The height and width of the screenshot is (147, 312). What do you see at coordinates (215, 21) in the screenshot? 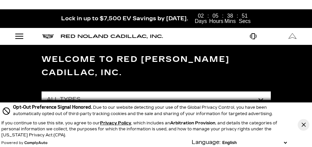
I see `span: Hours` at bounding box center [215, 21].